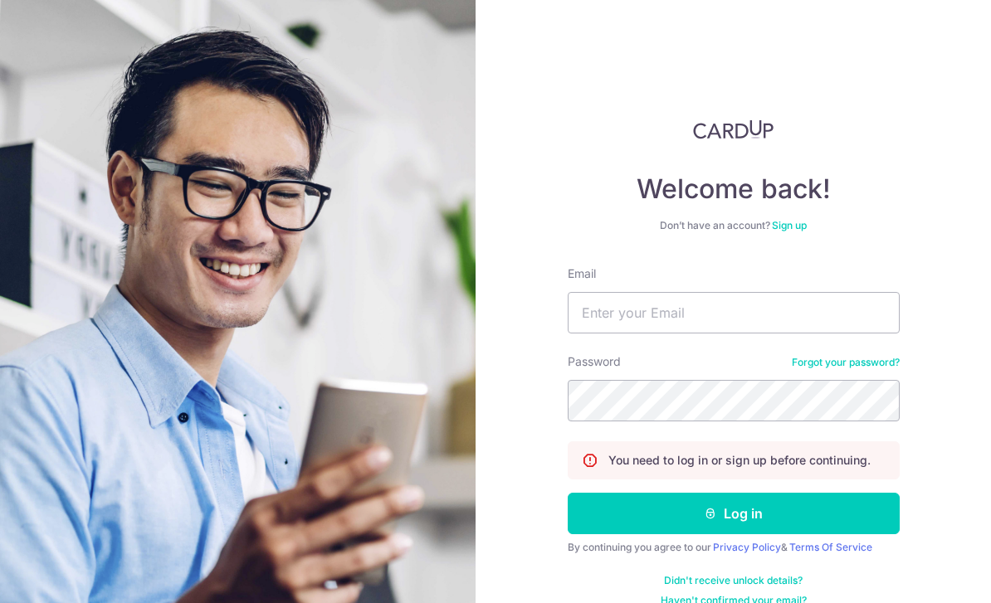  Describe the element at coordinates (747, 547) in the screenshot. I see `a: Privacy Policy` at that location.